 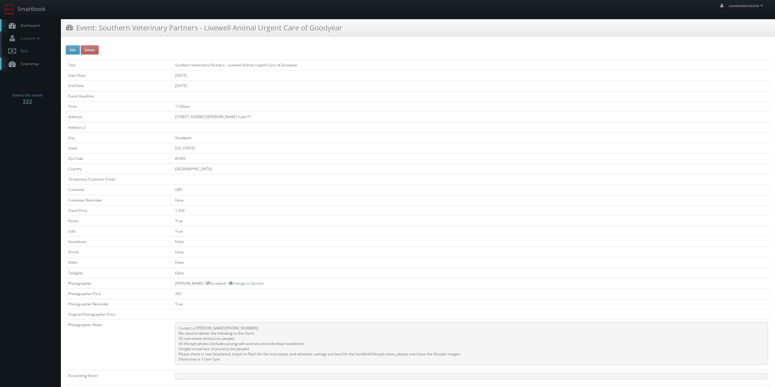 I want to click on td: Photographer, so click(x=119, y=283).